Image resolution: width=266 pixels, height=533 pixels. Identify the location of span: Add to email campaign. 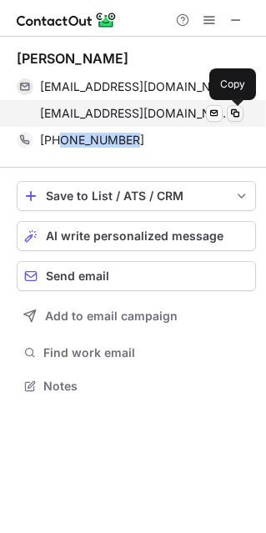
(111, 316).